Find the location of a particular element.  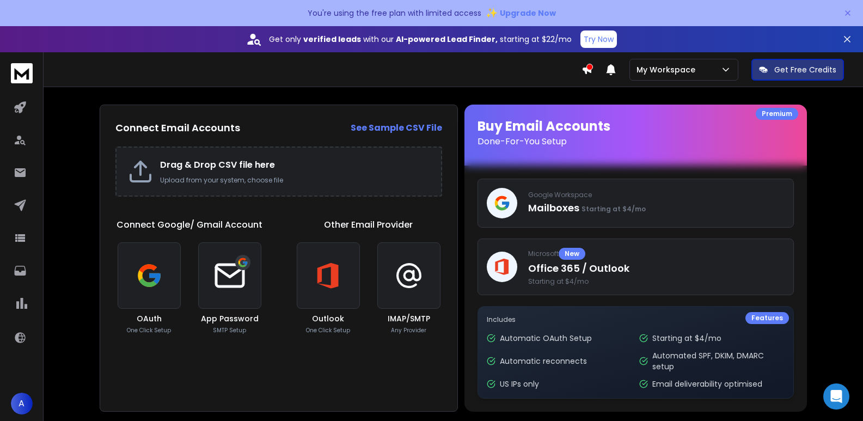

a: See Sample CSV File is located at coordinates (396, 128).